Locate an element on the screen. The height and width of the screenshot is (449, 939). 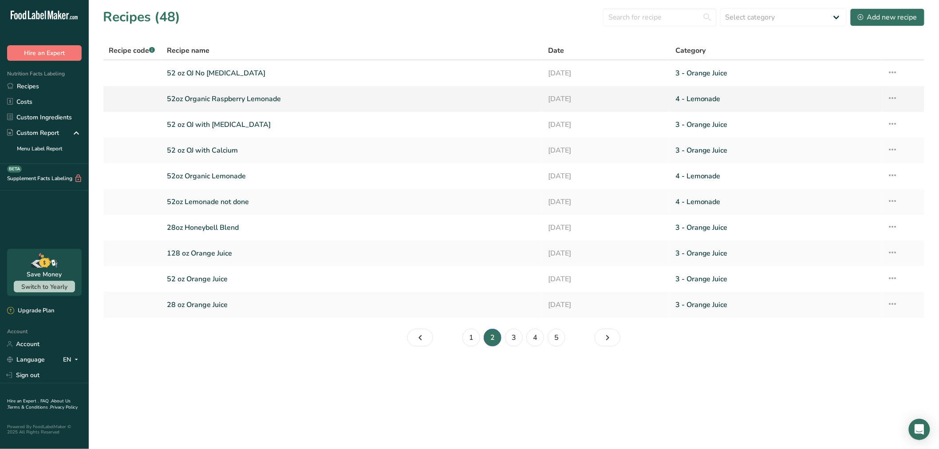
a: 52oz Organic Lemonade is located at coordinates (352, 176).